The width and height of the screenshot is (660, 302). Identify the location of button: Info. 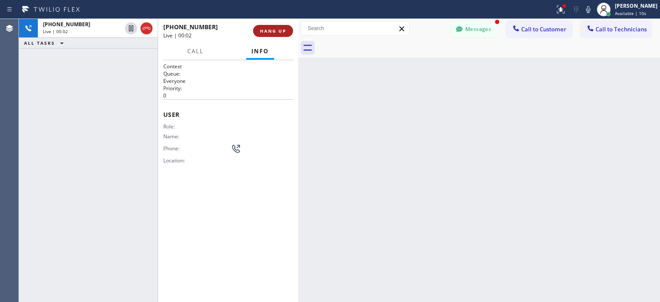
(260, 51).